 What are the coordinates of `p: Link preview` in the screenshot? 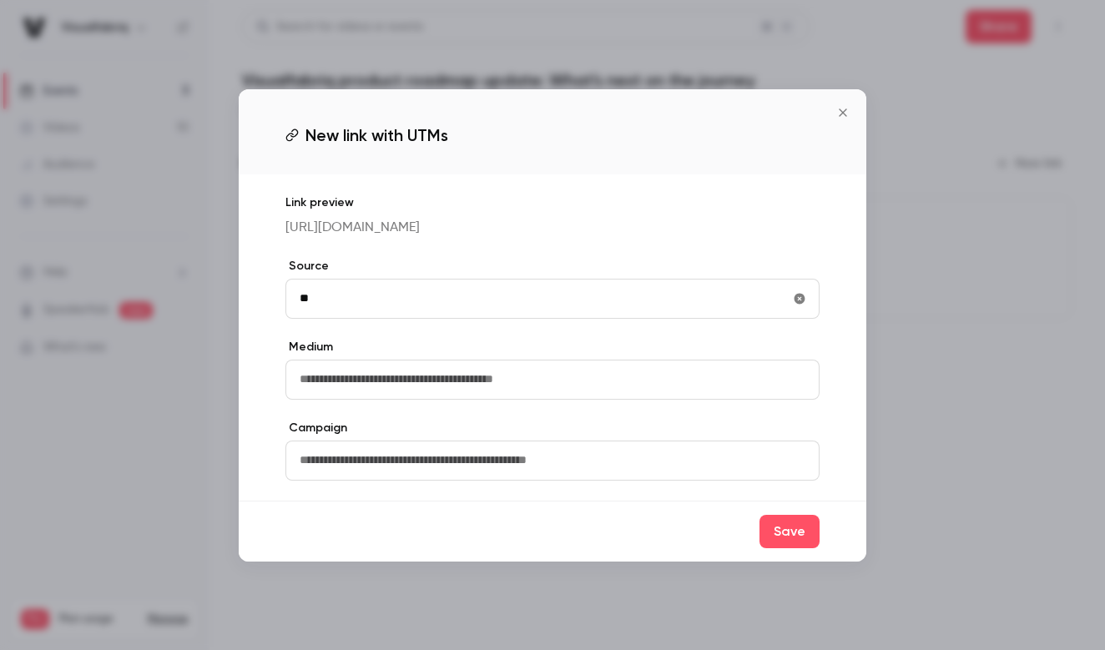 It's located at (552, 203).